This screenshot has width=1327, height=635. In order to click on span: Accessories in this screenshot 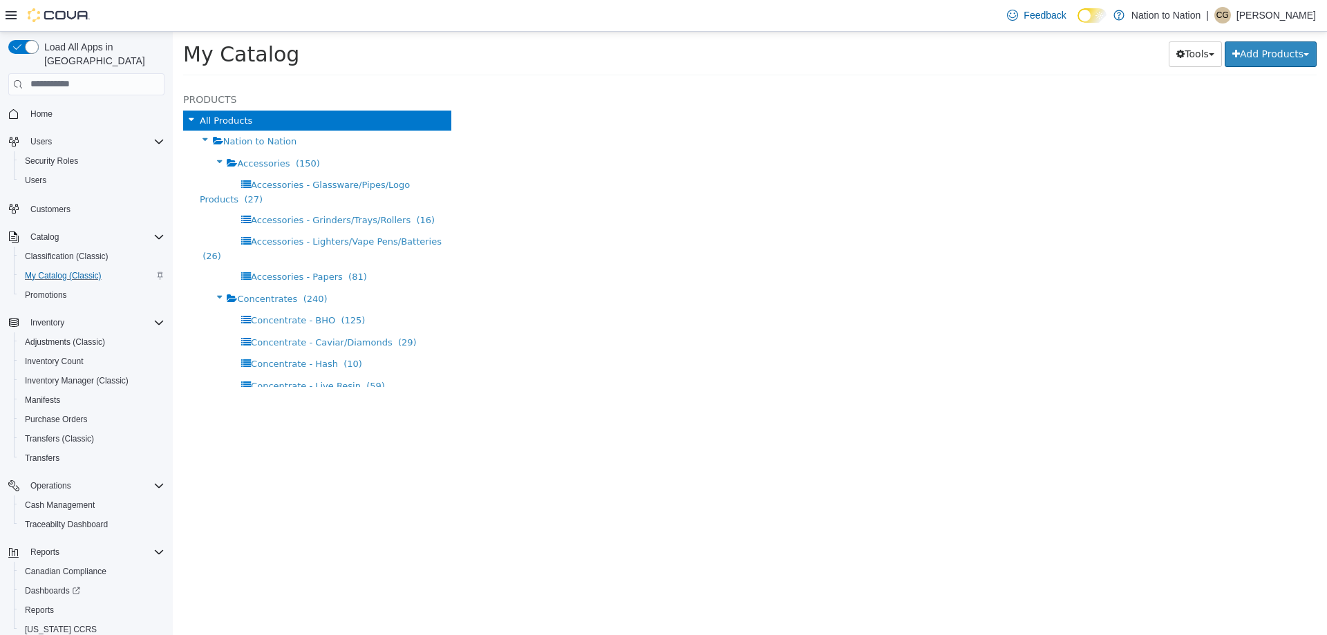, I will do `click(91, 131)`.